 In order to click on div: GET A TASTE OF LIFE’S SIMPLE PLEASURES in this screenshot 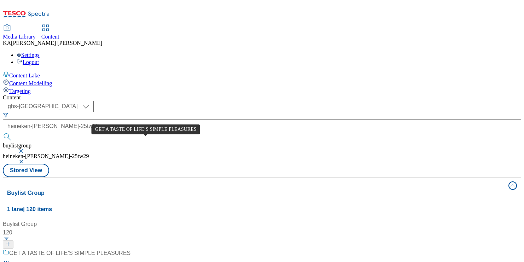, I will do `click(70, 253)`.